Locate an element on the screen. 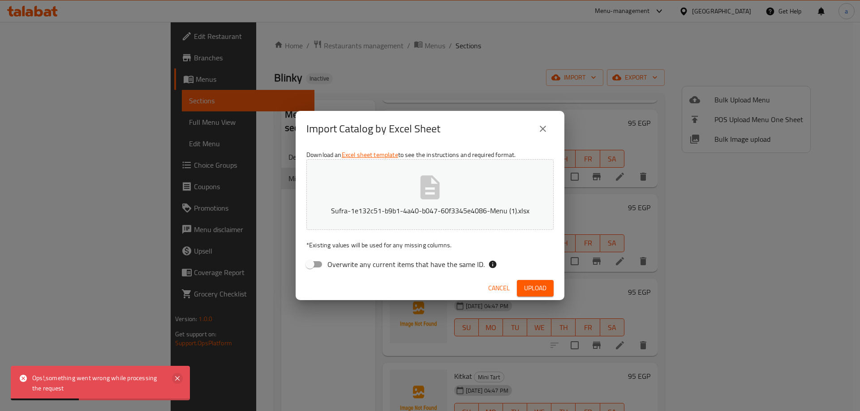  span: Cancel is located at coordinates (499, 288).